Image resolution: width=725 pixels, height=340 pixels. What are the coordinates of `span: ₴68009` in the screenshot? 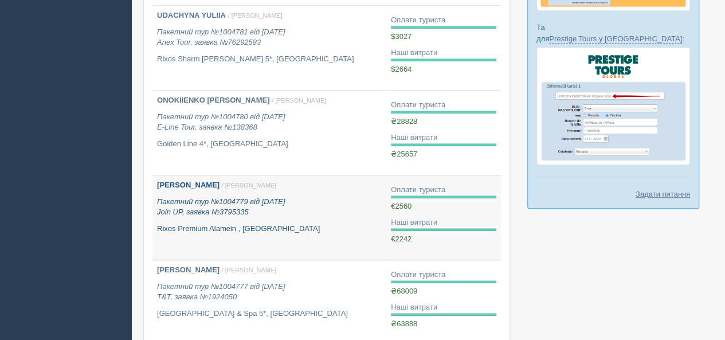 It's located at (404, 291).